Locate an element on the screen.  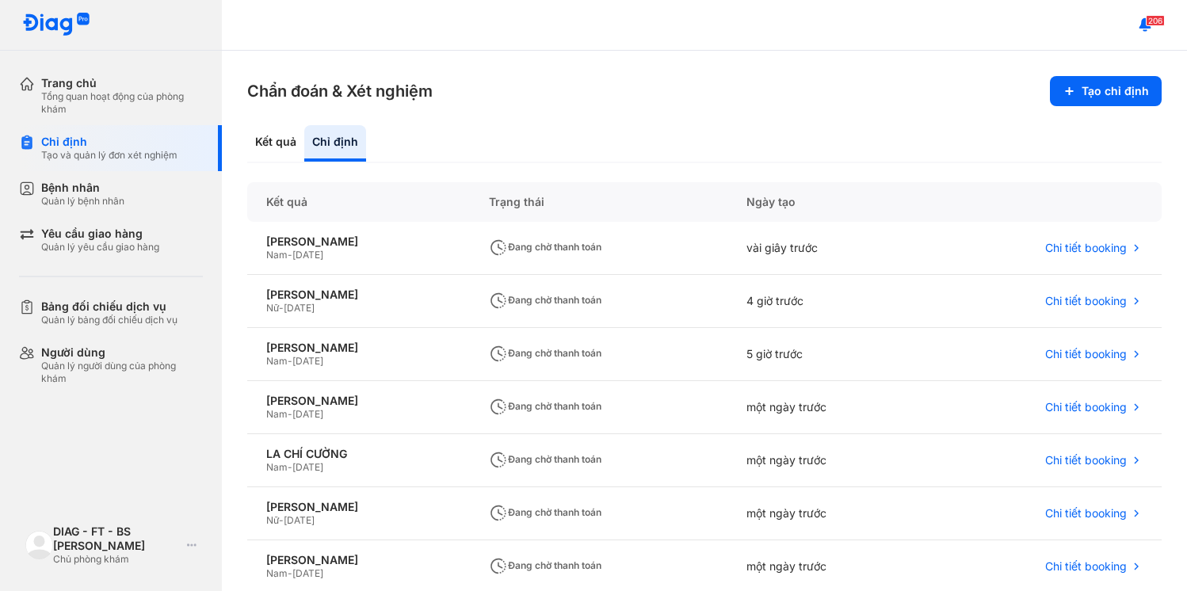
div: Chủ phòng khám is located at coordinates (116, 559).